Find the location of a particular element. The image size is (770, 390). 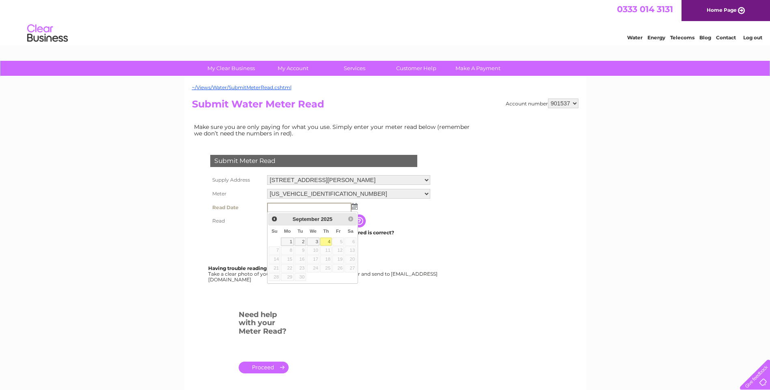

a: 3 is located at coordinates (313, 242).